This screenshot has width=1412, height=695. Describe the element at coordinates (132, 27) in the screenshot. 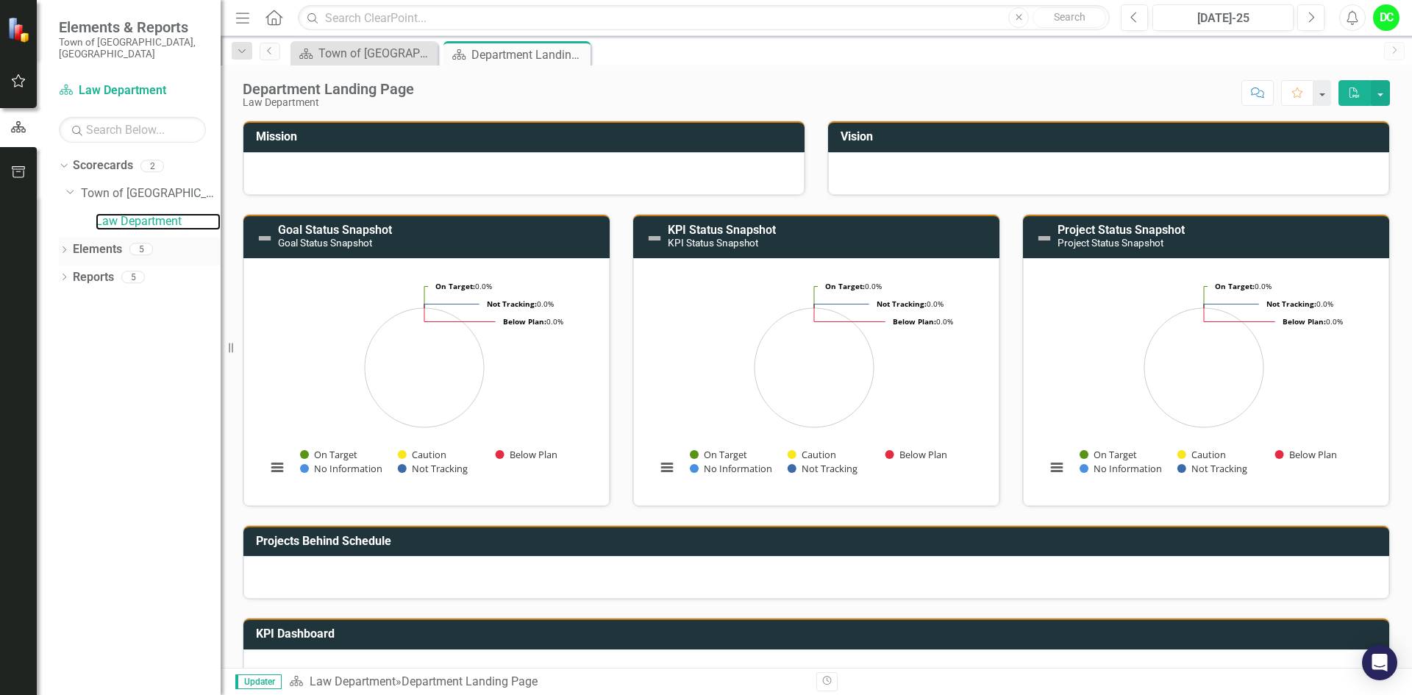

I see `span: Elements & Reports` at that location.